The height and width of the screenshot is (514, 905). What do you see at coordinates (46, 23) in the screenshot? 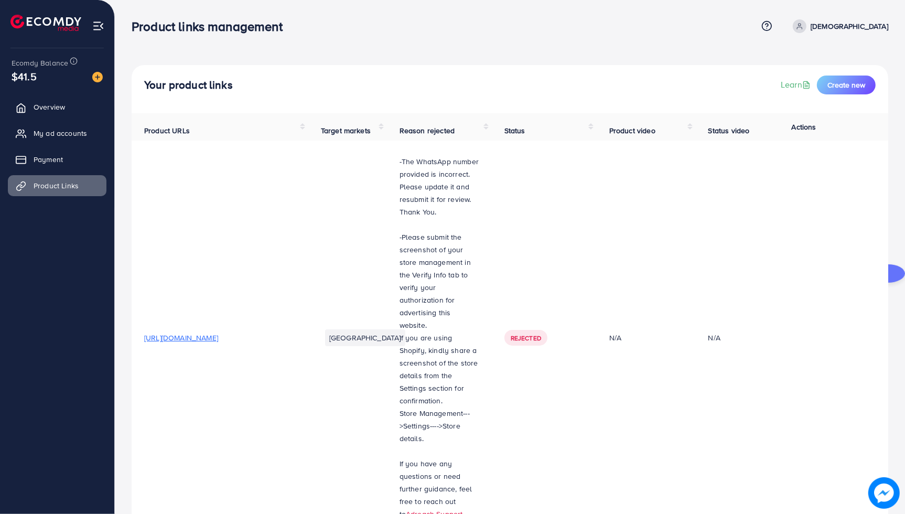
I see `a: logo` at bounding box center [46, 23].